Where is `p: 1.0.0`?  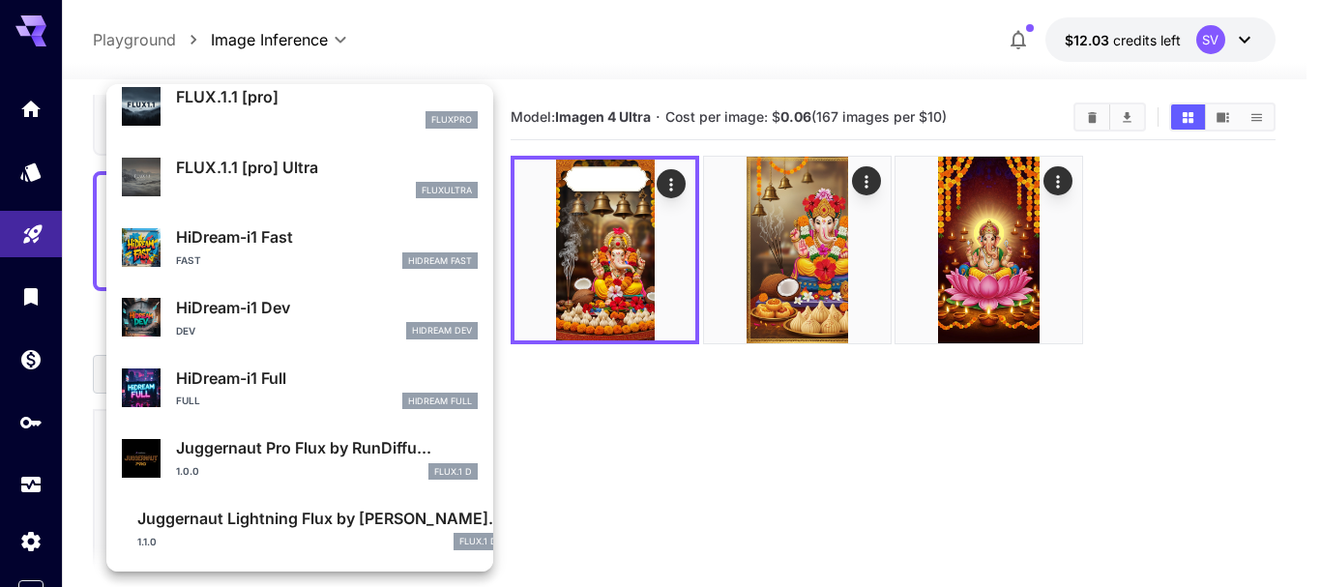
p: 1.0.0 is located at coordinates (188, 471).